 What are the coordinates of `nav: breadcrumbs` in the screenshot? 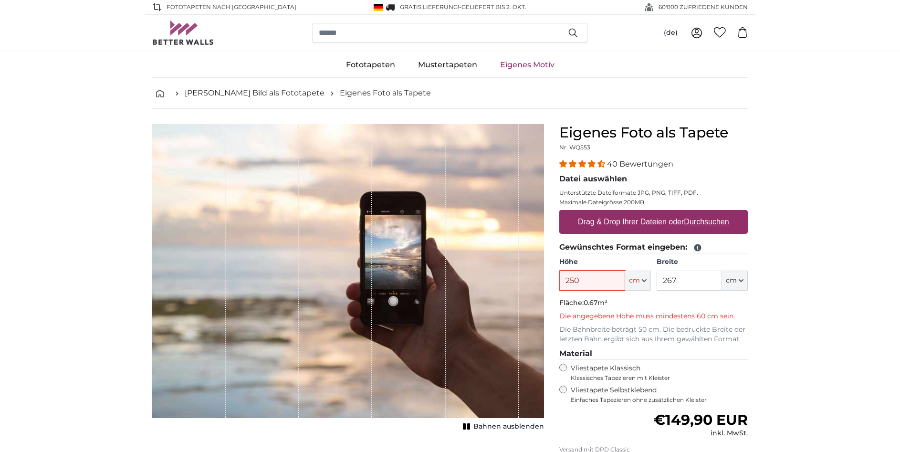 It's located at (450, 93).